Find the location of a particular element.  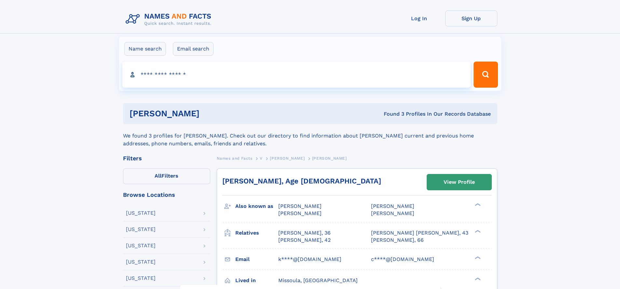

h3: Lived in is located at coordinates (257, 280).